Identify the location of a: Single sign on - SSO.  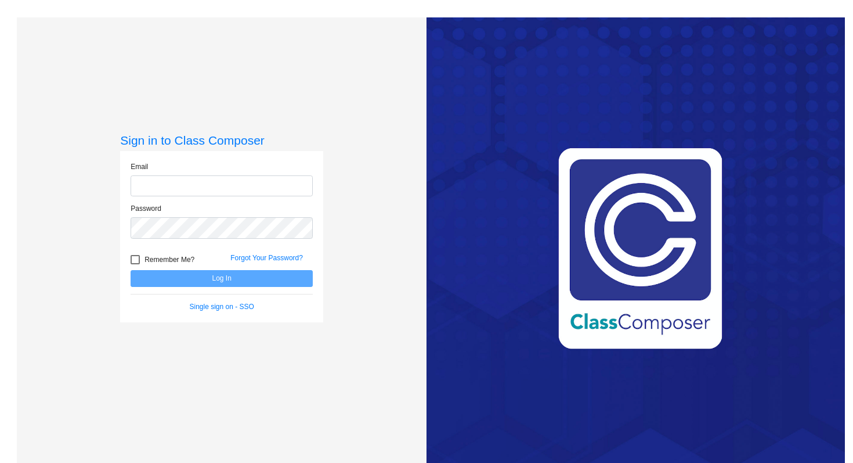
(222, 306).